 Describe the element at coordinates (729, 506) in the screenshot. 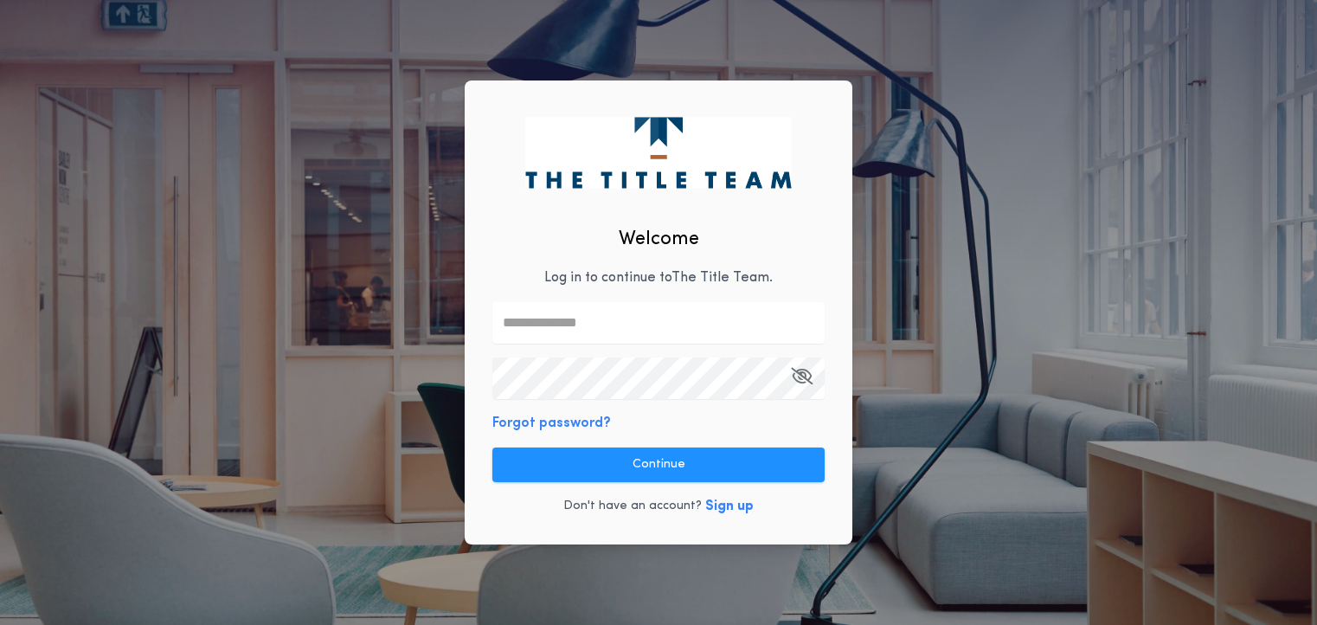

I see `button: Sign up` at that location.